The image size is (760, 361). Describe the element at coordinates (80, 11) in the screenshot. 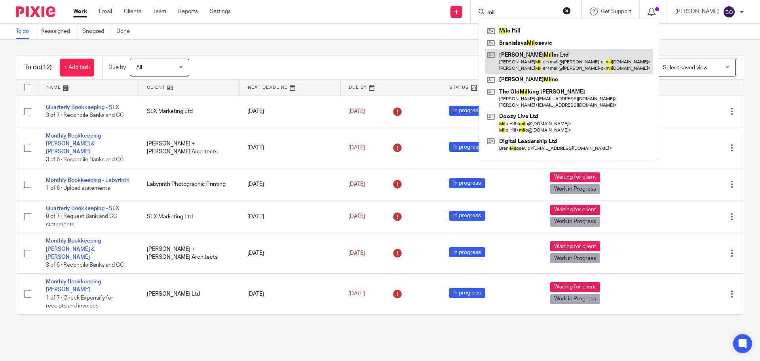

I see `a: Work` at that location.